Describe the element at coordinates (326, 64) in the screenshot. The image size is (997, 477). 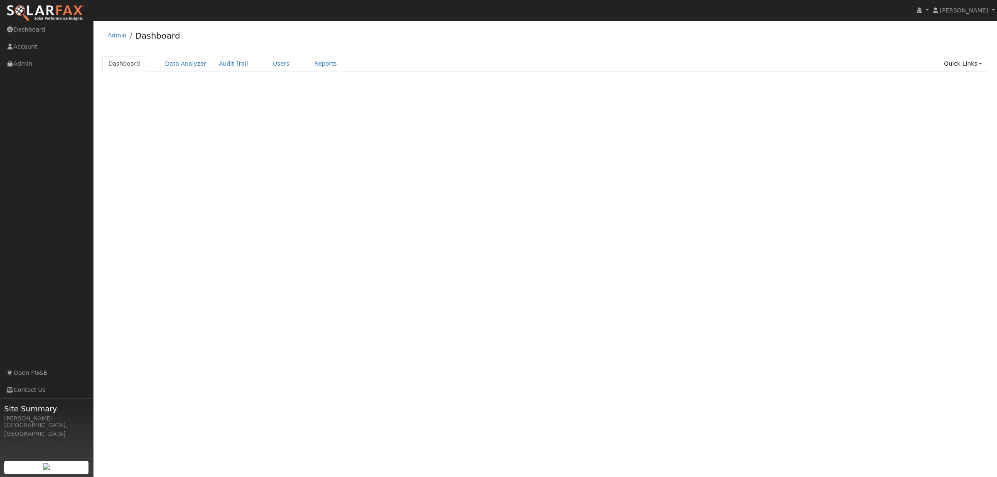
I see `a: Reports` at that location.